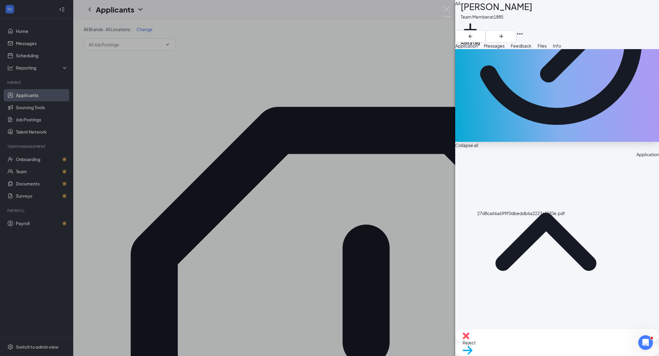 The width and height of the screenshot is (659, 356). What do you see at coordinates (521, 46) in the screenshot?
I see `span: Feedback` at bounding box center [521, 46].